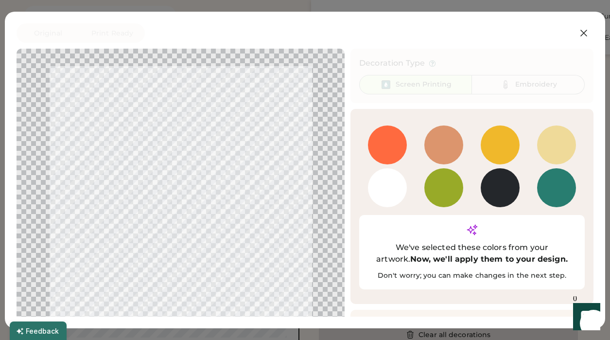 The image size is (610, 340). What do you see at coordinates (472, 253) in the screenshot?
I see `div: We've selected these colors from your artwork.` at bounding box center [472, 253].